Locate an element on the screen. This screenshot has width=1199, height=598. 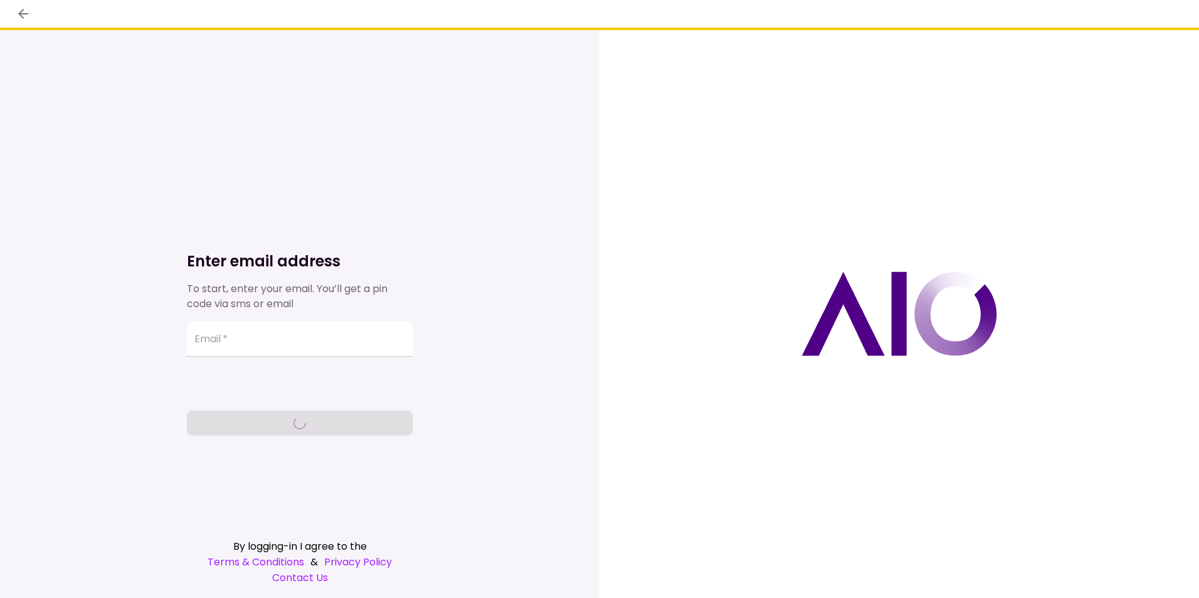
a: Contact Us is located at coordinates (300, 578).